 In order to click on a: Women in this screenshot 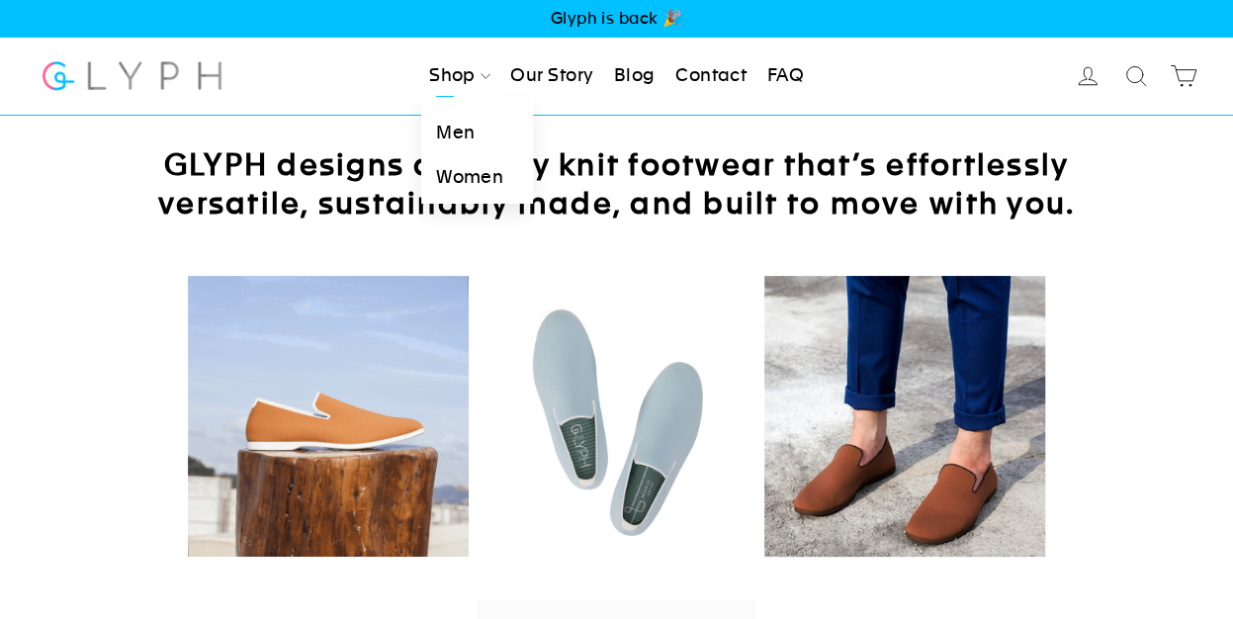, I will do `click(477, 177)`.